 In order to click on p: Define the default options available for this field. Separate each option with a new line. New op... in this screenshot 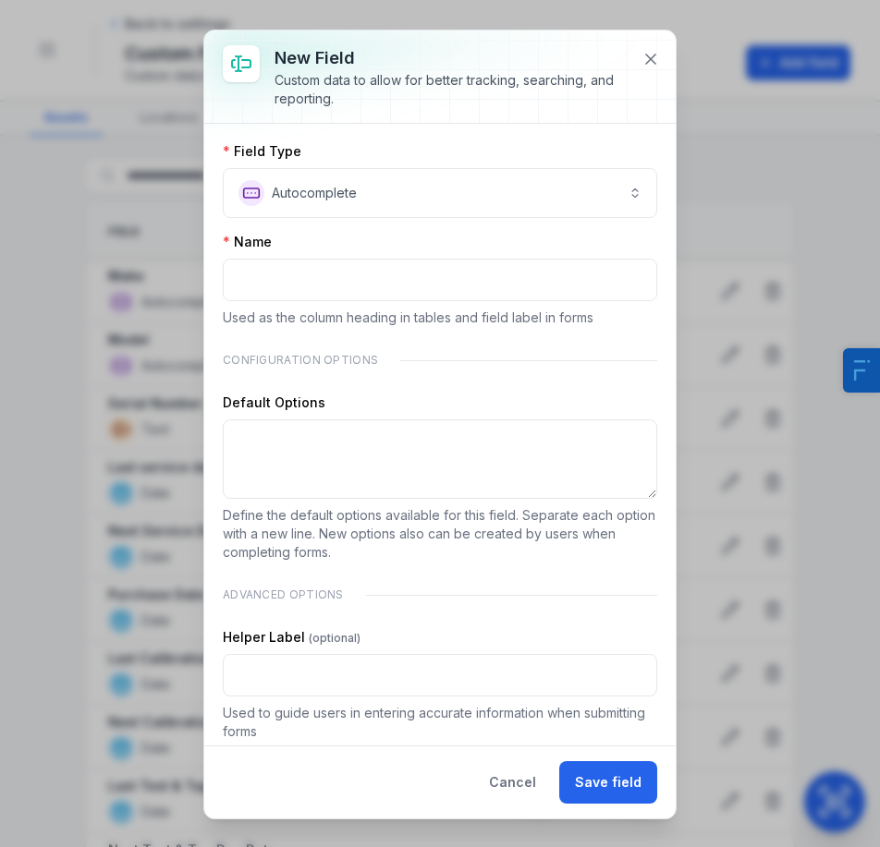, I will do `click(440, 534)`.